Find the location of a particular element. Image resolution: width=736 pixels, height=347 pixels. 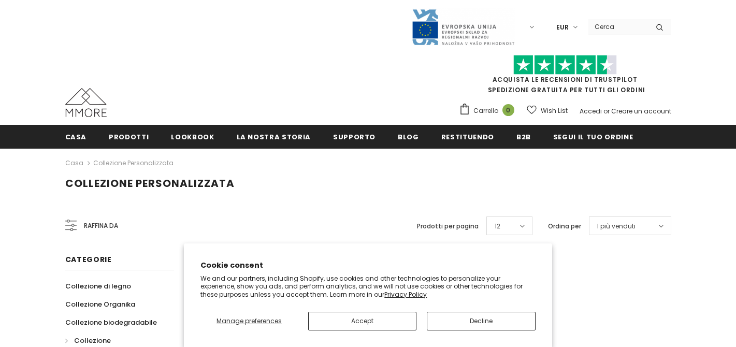

span: Categorie is located at coordinates (89, 259).